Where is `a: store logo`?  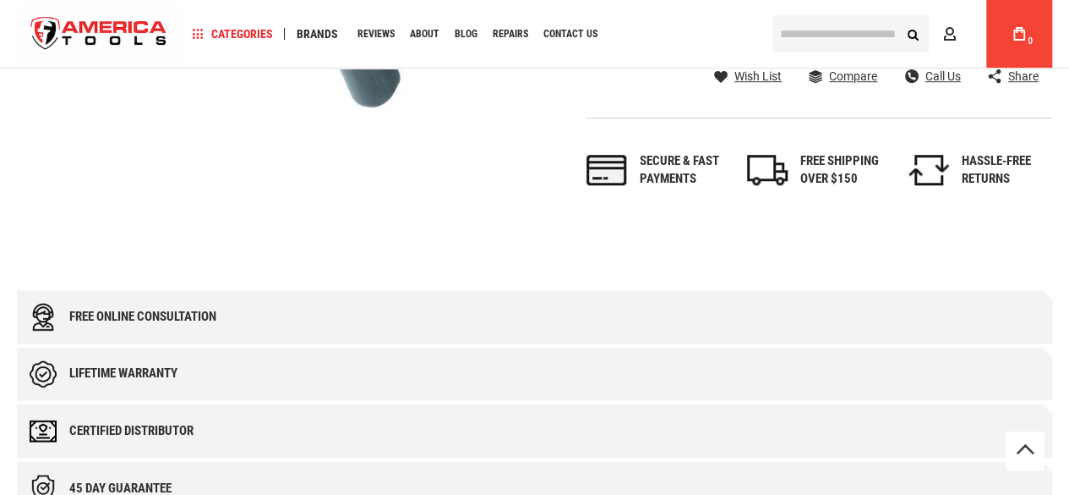
a: store logo is located at coordinates (99, 34).